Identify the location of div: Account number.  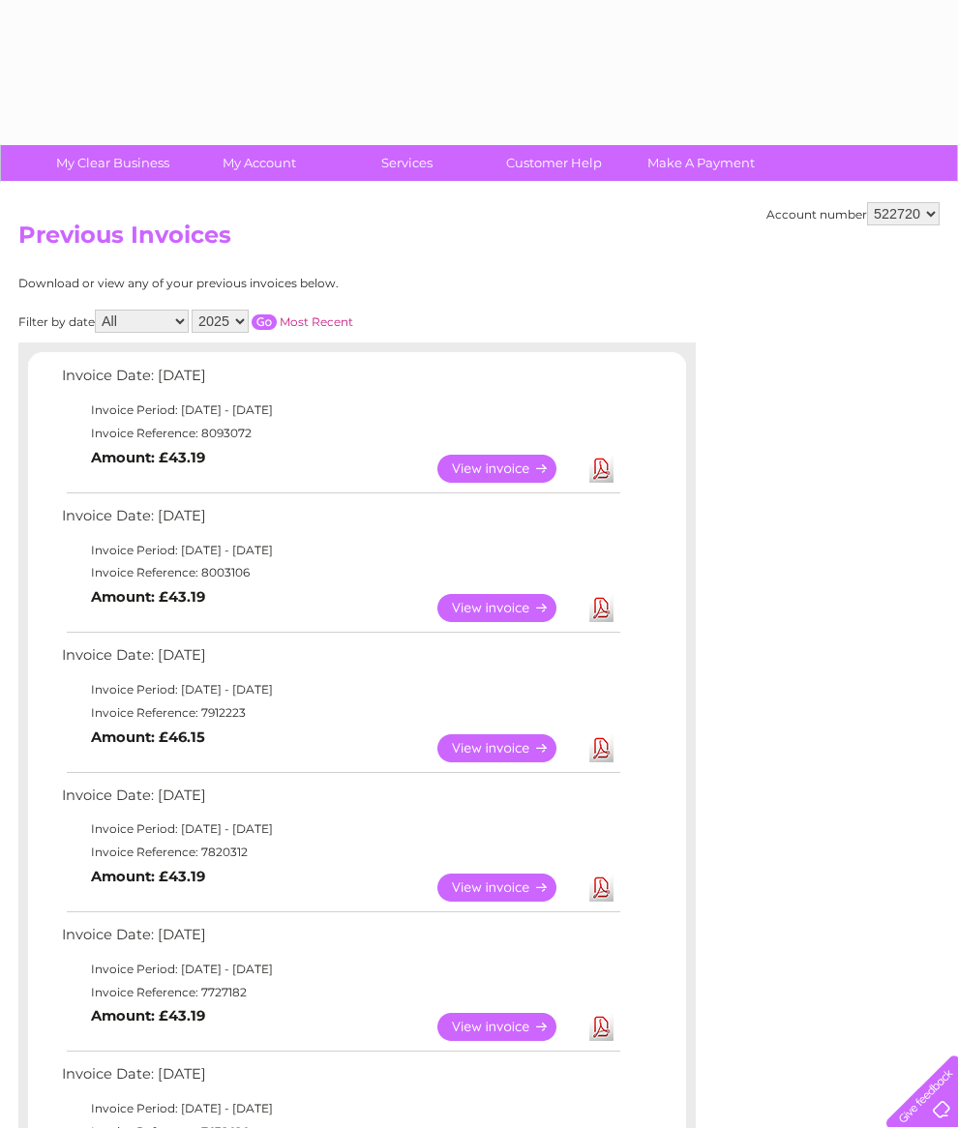
(852, 214).